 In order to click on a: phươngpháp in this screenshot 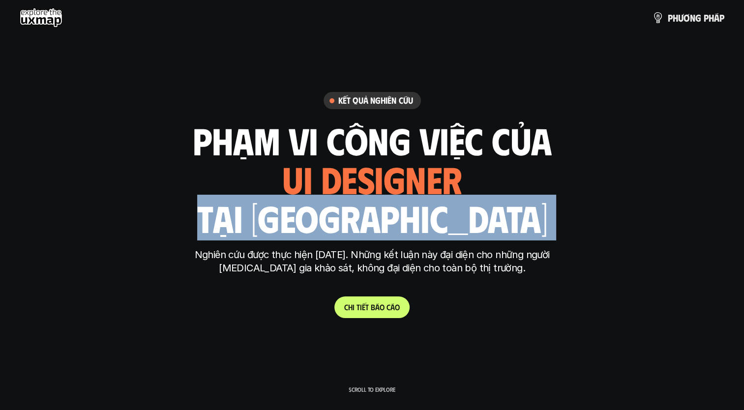, I will do `click(688, 18)`.